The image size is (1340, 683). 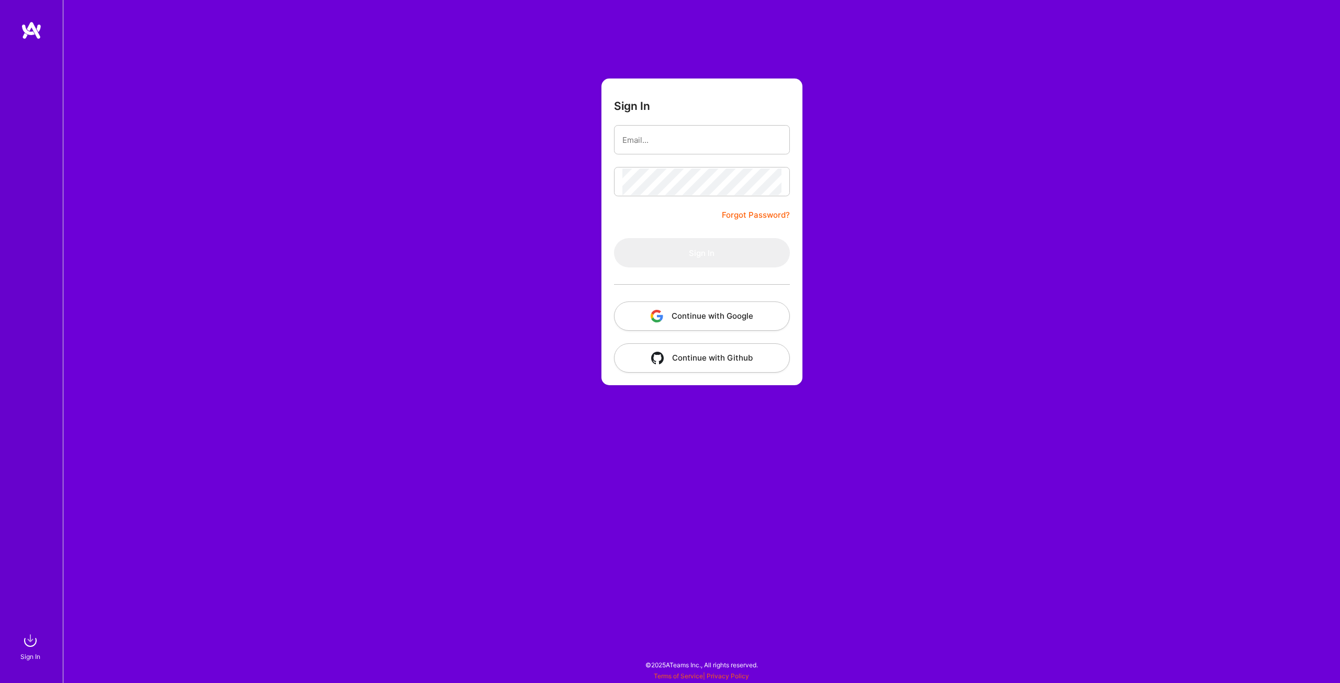 What do you see at coordinates (679, 676) in the screenshot?
I see `a: Terms of Service` at bounding box center [679, 676].